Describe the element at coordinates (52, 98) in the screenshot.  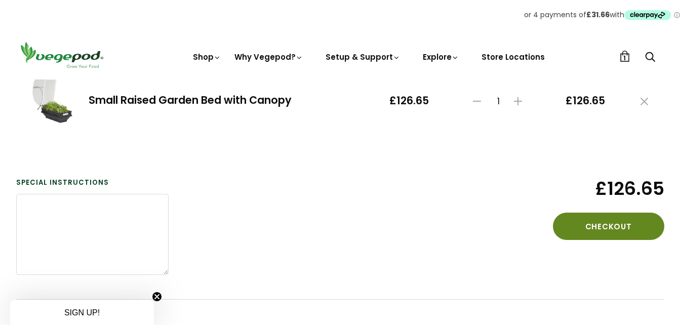
I see `img: Small Raised Garden Bed with Canopy` at that location.